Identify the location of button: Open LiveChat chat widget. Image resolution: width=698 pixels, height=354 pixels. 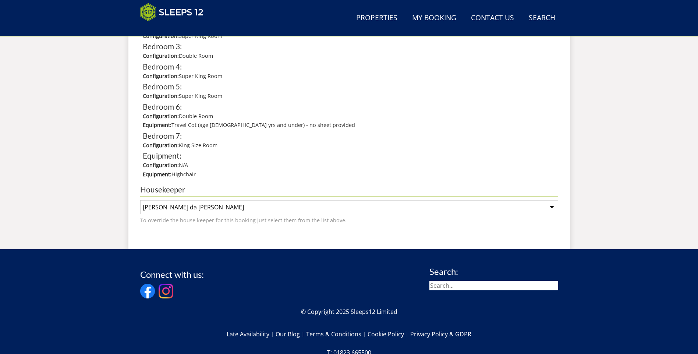
(89, 14).